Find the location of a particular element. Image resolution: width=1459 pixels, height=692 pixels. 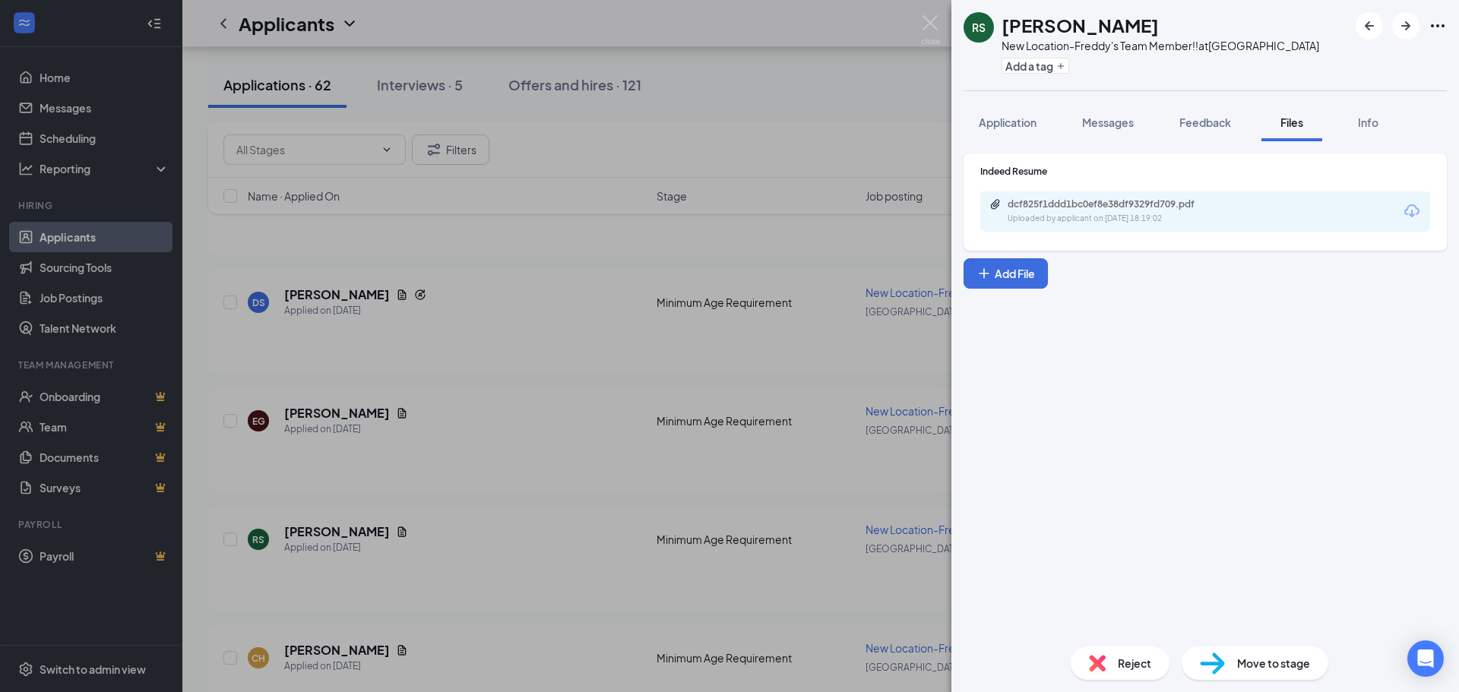

button: ArrowLeftNew is located at coordinates (1370, 26).